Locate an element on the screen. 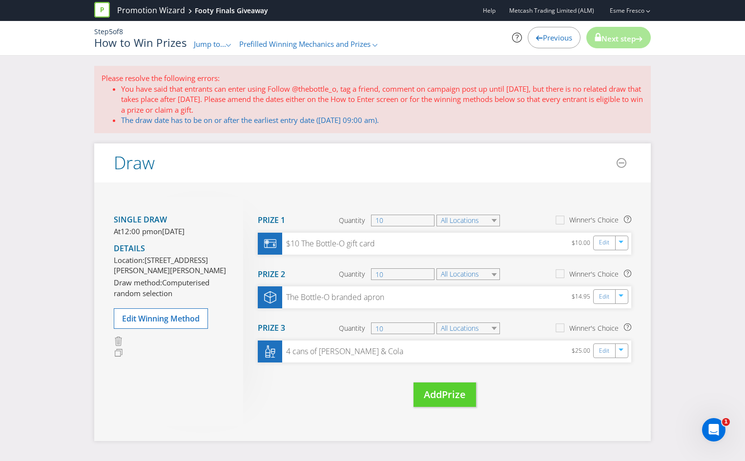 Image resolution: width=745 pixels, height=461 pixels. div: $25.00 is located at coordinates (582, 351).